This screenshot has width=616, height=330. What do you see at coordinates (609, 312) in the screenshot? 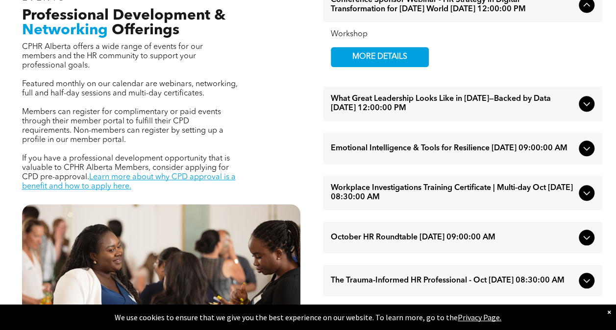
I see `div: Dismiss notification` at bounding box center [609, 312].